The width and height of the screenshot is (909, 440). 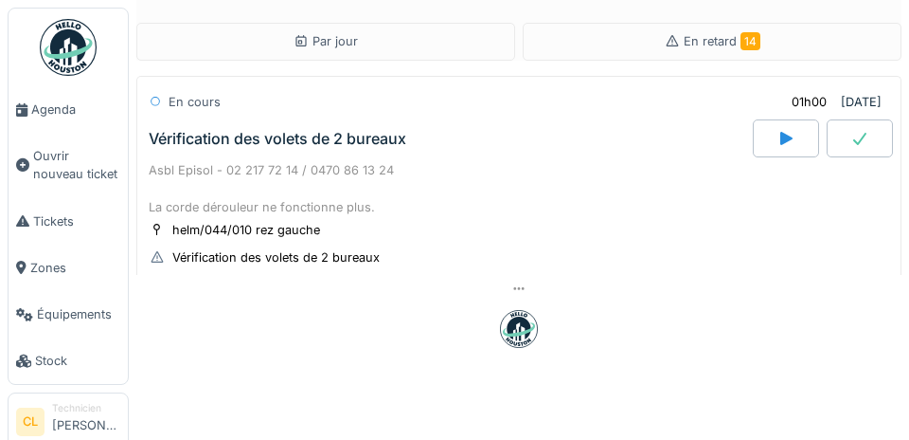 What do you see at coordinates (68, 221) in the screenshot?
I see `a: Tickets` at bounding box center [68, 221].